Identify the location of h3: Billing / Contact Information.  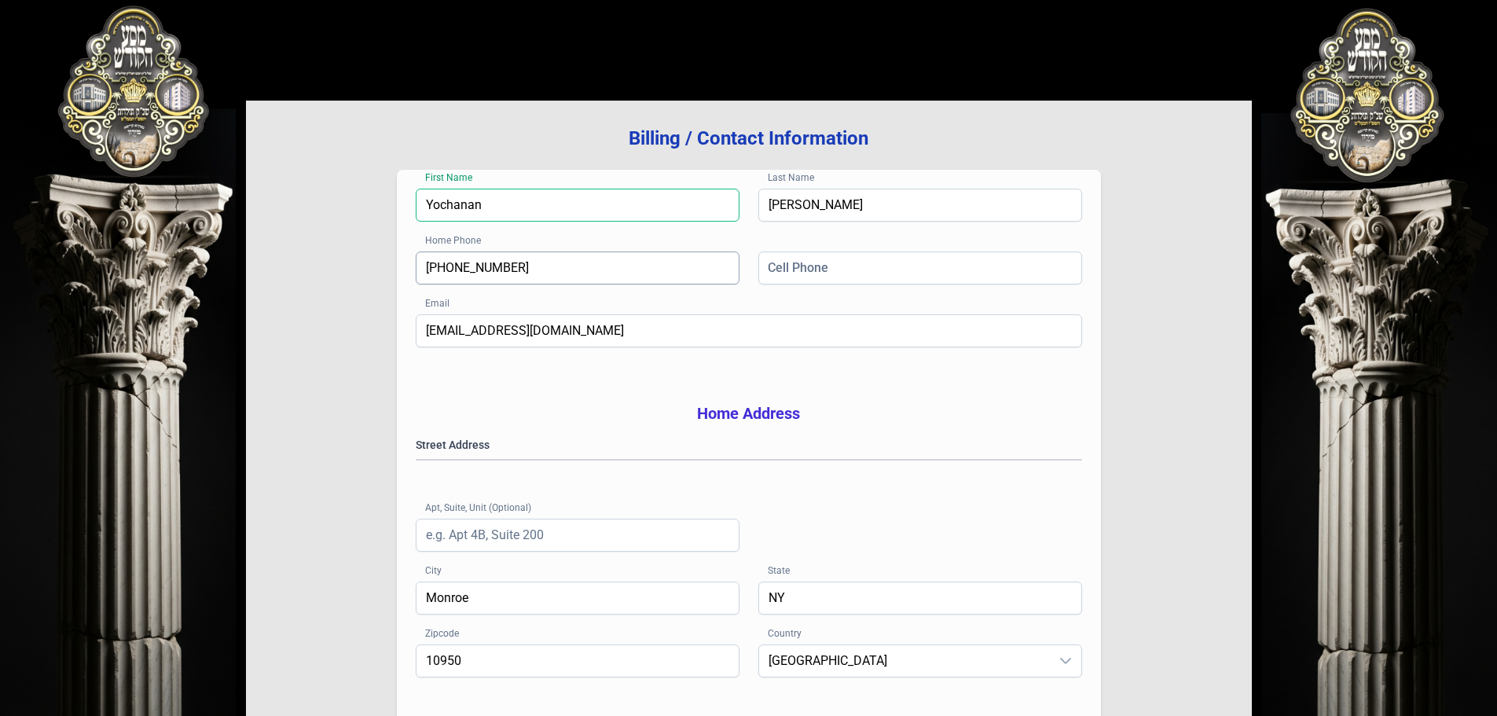
(749, 138).